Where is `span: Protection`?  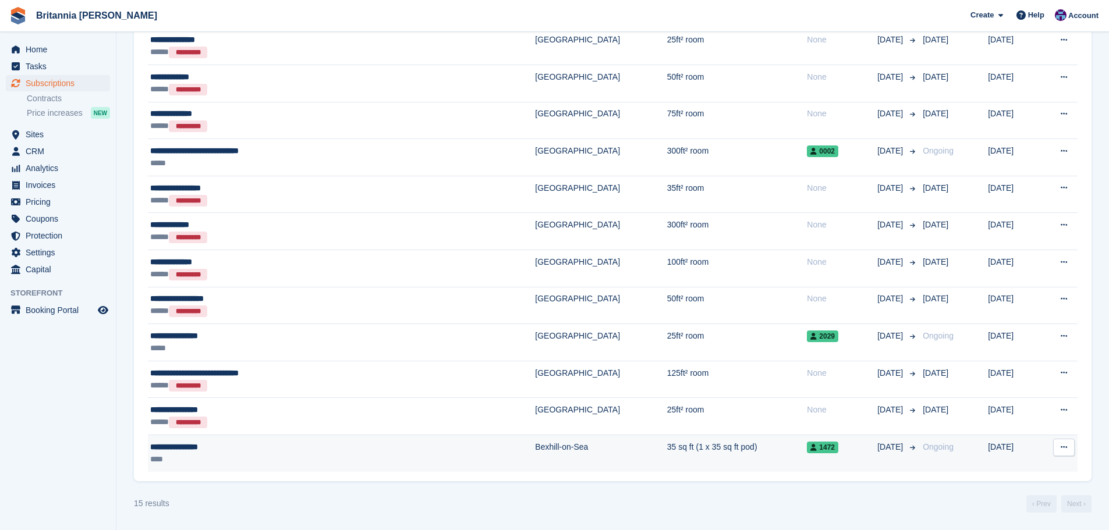 span: Protection is located at coordinates (61, 236).